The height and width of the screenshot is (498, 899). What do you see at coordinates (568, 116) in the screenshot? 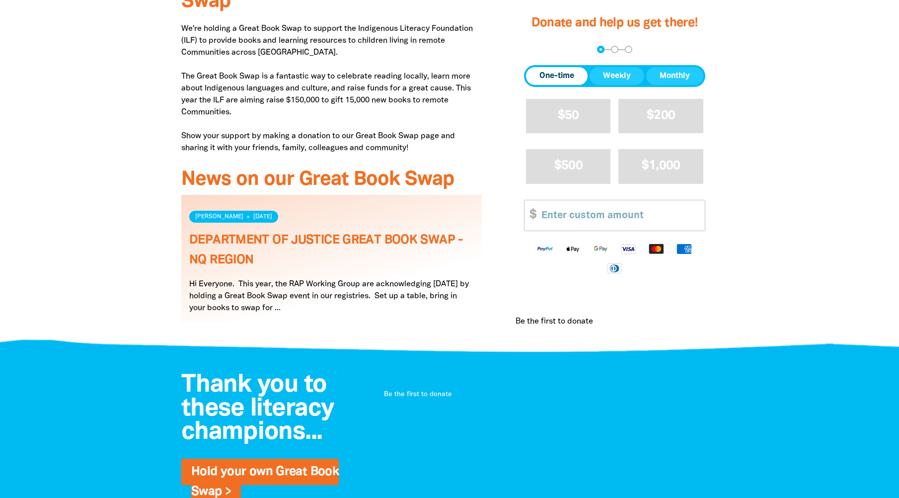
I see `button: $50` at bounding box center [568, 116].